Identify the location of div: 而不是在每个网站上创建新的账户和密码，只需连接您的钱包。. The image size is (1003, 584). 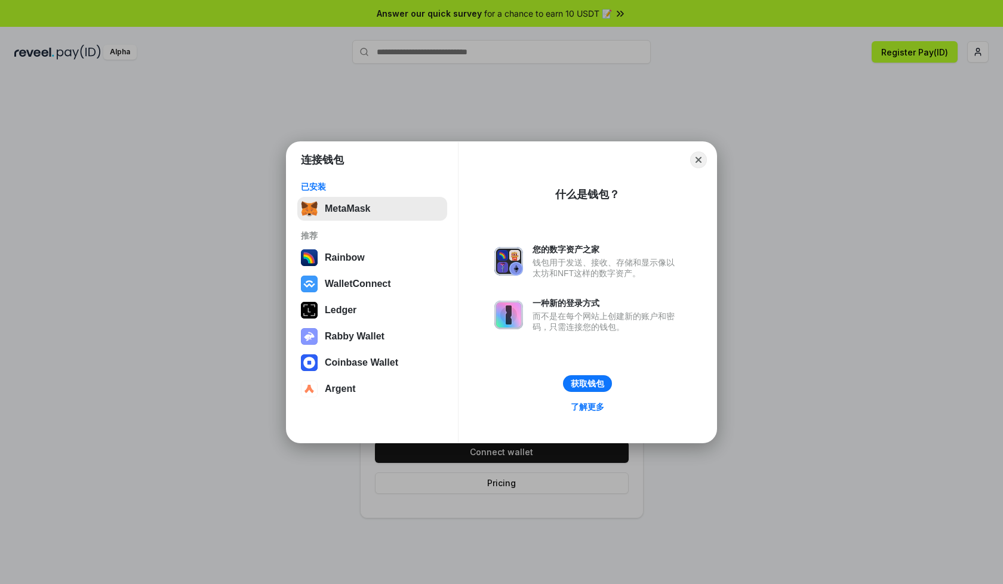
(607, 322).